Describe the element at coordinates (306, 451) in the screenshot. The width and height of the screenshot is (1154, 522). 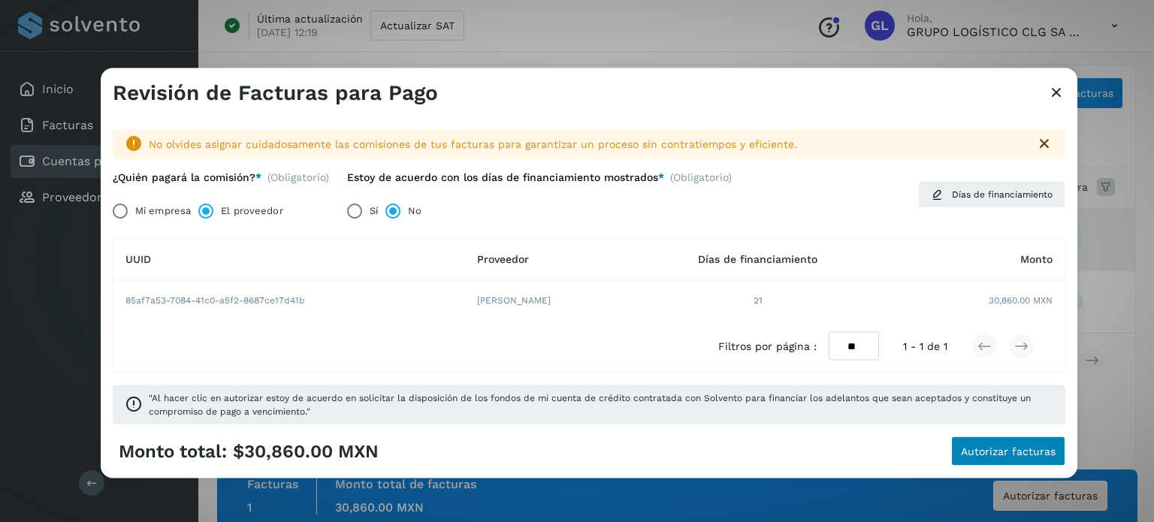
I see `span: $30,860.00 MXN` at that location.